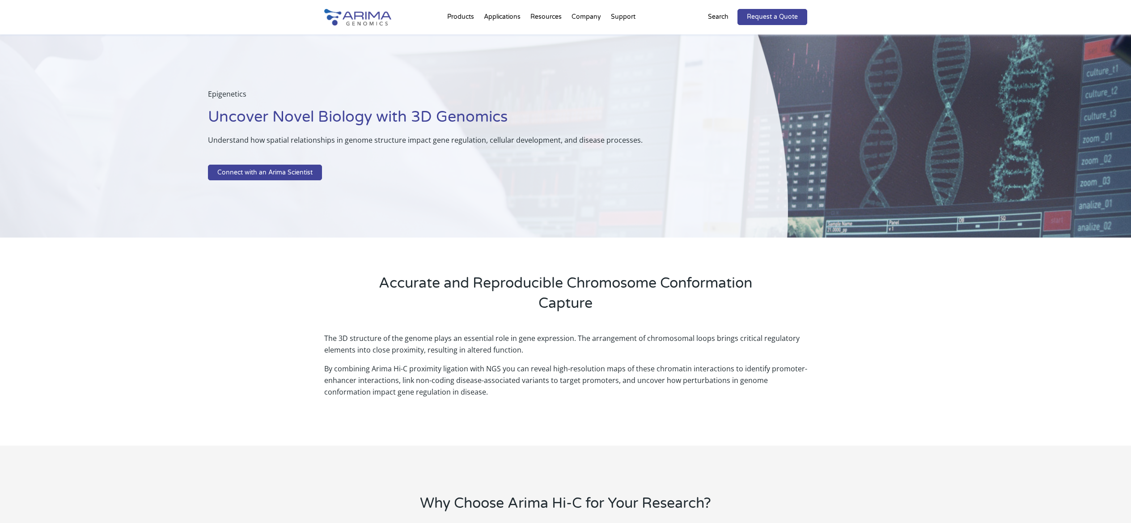 The width and height of the screenshot is (1131, 523). I want to click on p: The 3D structure of the genome plays an essential role in gene expression. The arrangement of chr..., so click(566, 347).